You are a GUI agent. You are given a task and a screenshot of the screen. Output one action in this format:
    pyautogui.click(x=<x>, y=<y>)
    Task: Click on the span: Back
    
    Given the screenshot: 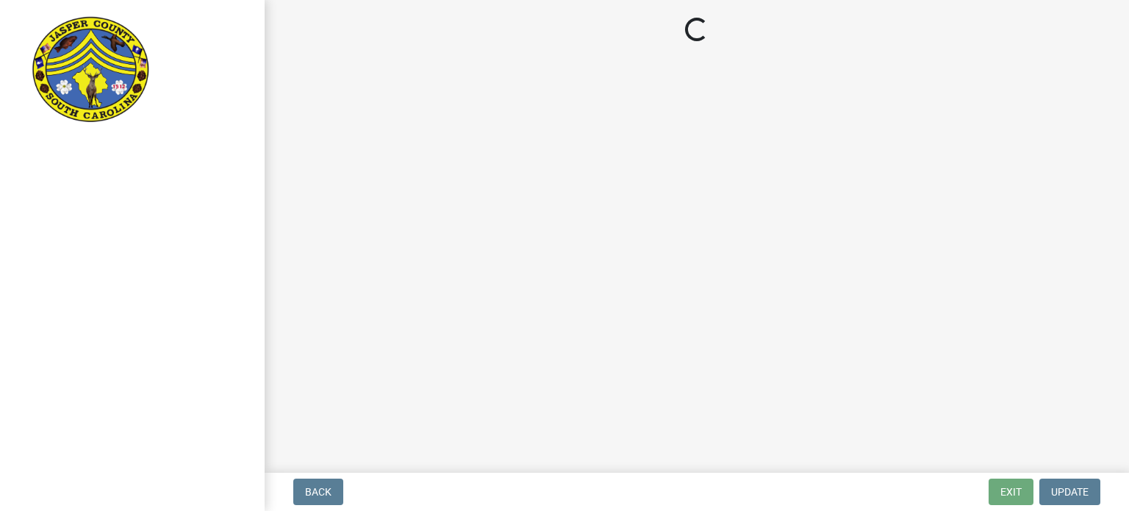 What is the action you would take?
    pyautogui.click(x=318, y=492)
    